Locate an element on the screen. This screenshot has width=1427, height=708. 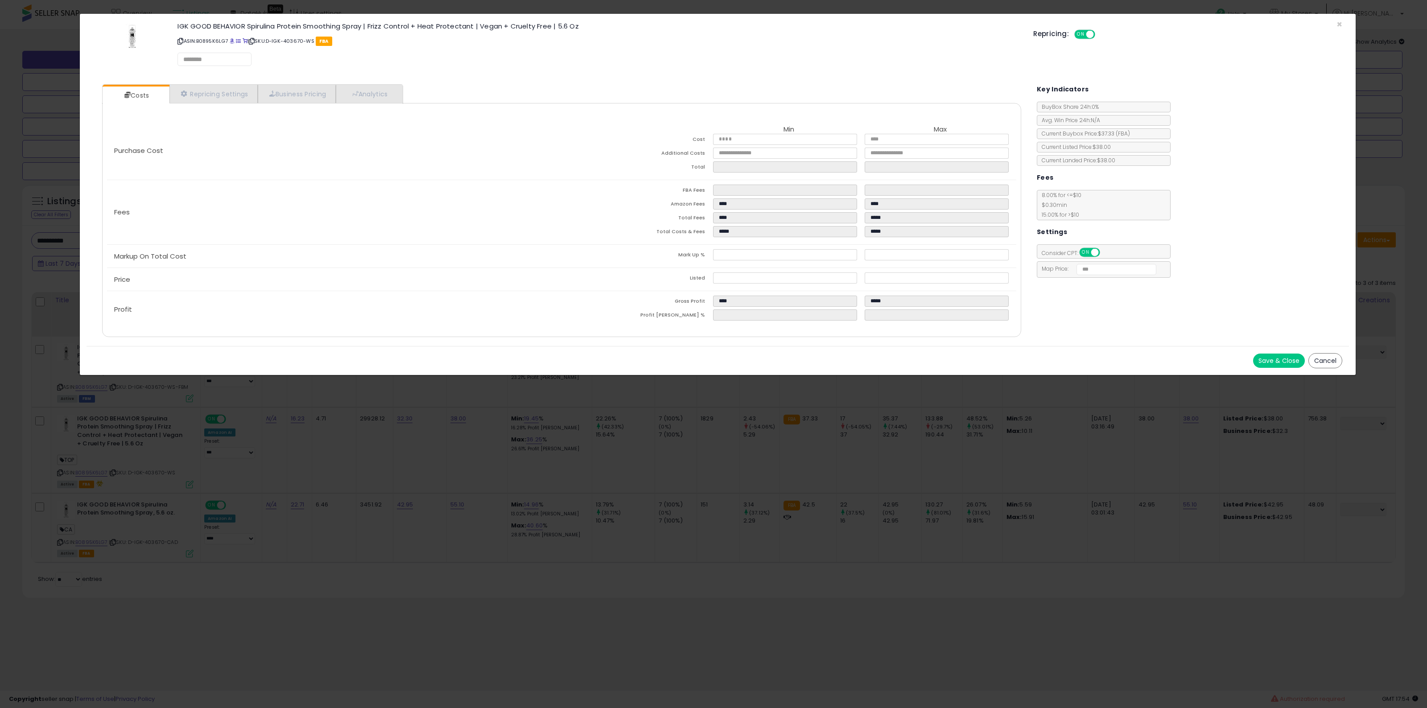
h3: IGK GOOD BEHAVIOR Spirulina Protein Smoothing Spray | Frizz Control + Heat Protectant | Vegan + C... is located at coordinates (599, 26).